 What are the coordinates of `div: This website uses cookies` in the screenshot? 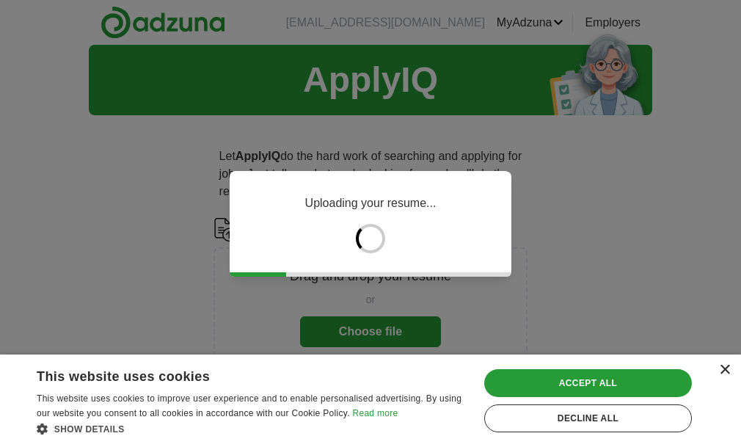 It's located at (232, 374).